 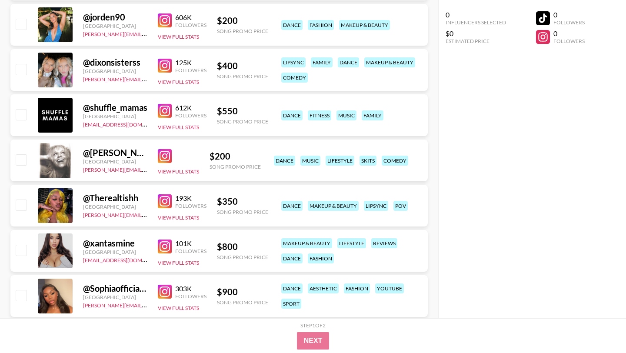 What do you see at coordinates (115, 17) in the screenshot?
I see `div: @ jorden90` at bounding box center [115, 17].